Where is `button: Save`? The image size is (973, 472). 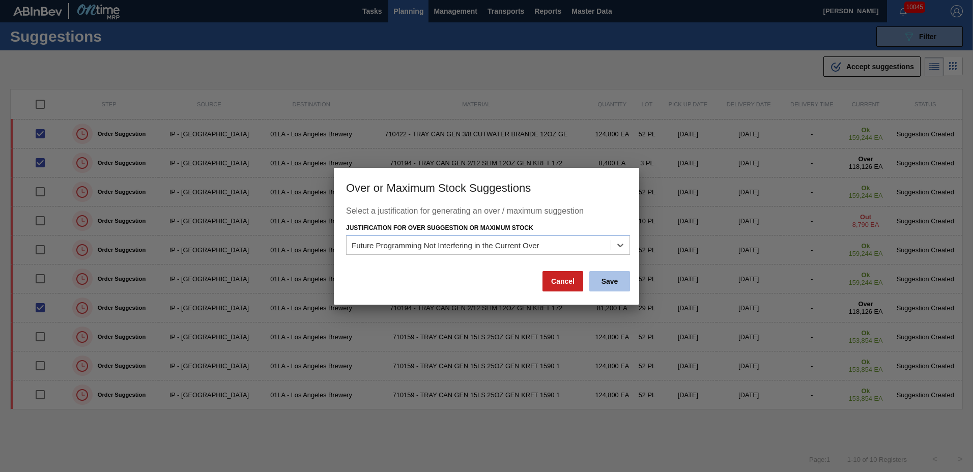
button: Save is located at coordinates (610, 281).